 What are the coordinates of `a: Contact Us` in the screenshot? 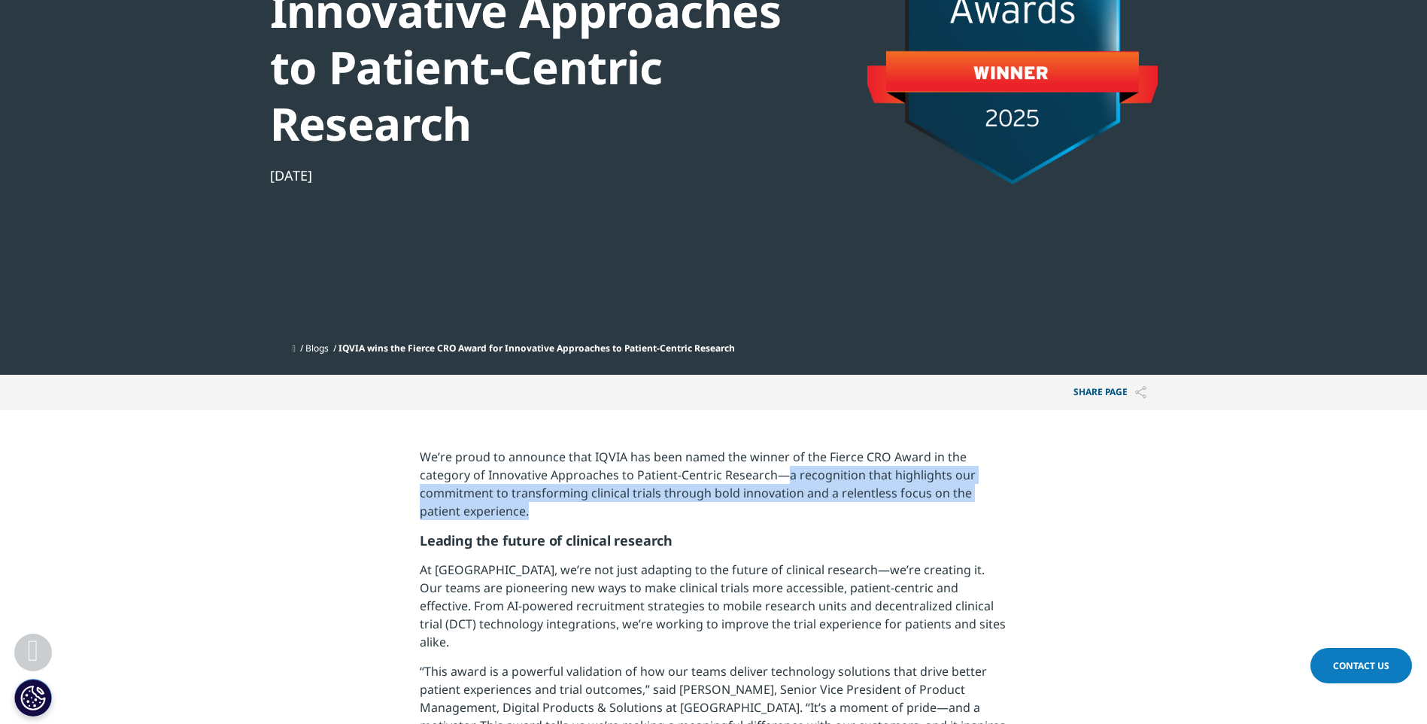 It's located at (1361, 665).